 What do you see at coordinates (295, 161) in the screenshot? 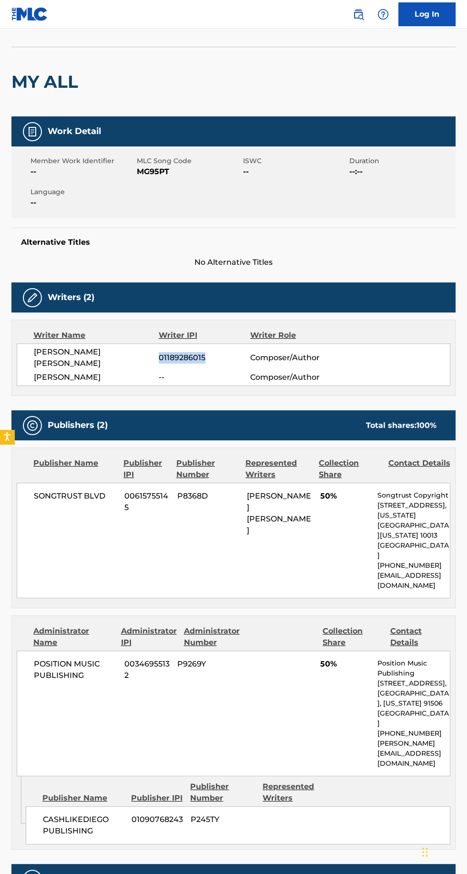
I see `span: ISWC` at bounding box center [295, 161].